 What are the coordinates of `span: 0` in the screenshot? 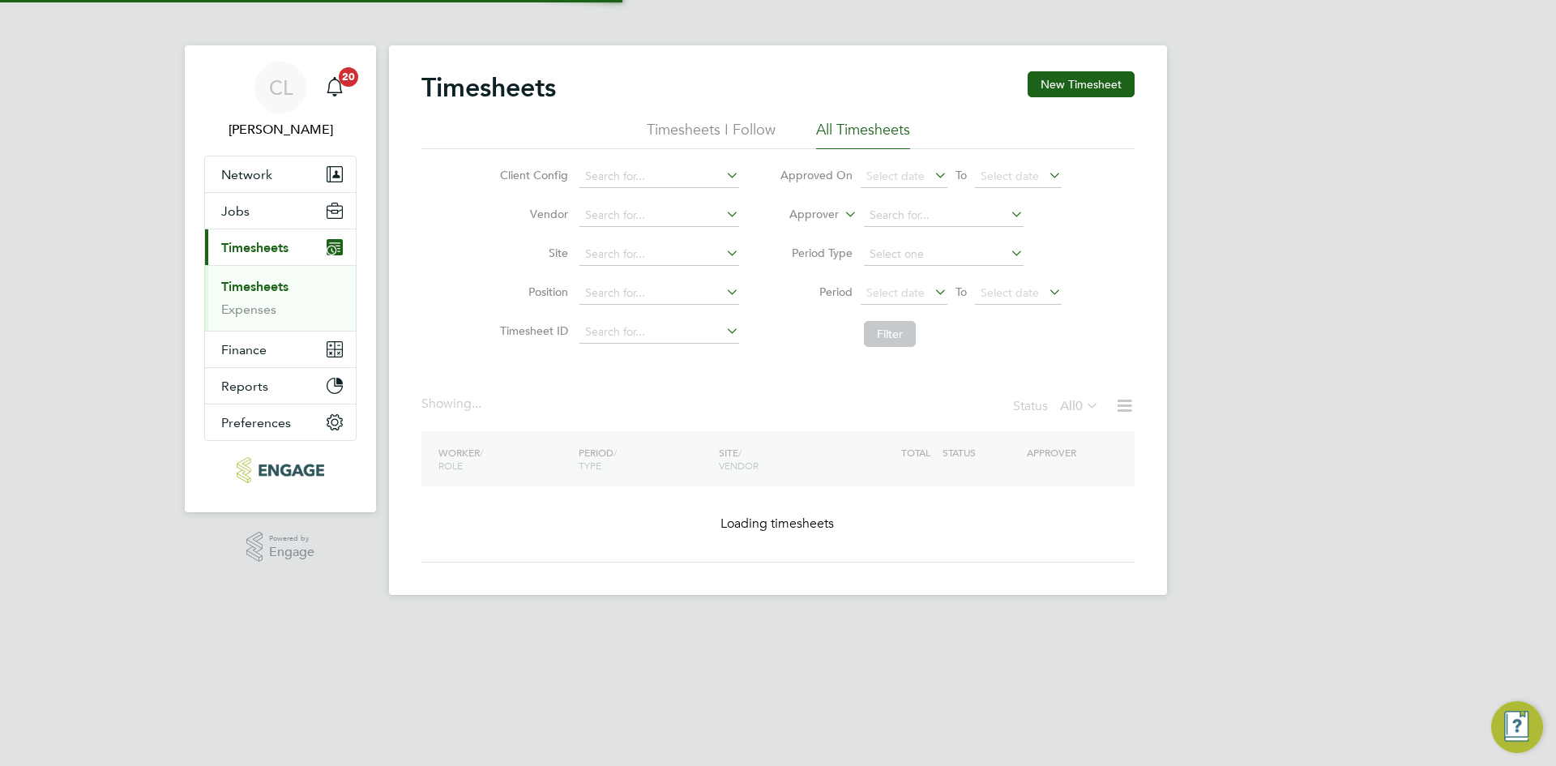 It's located at (1079, 406).